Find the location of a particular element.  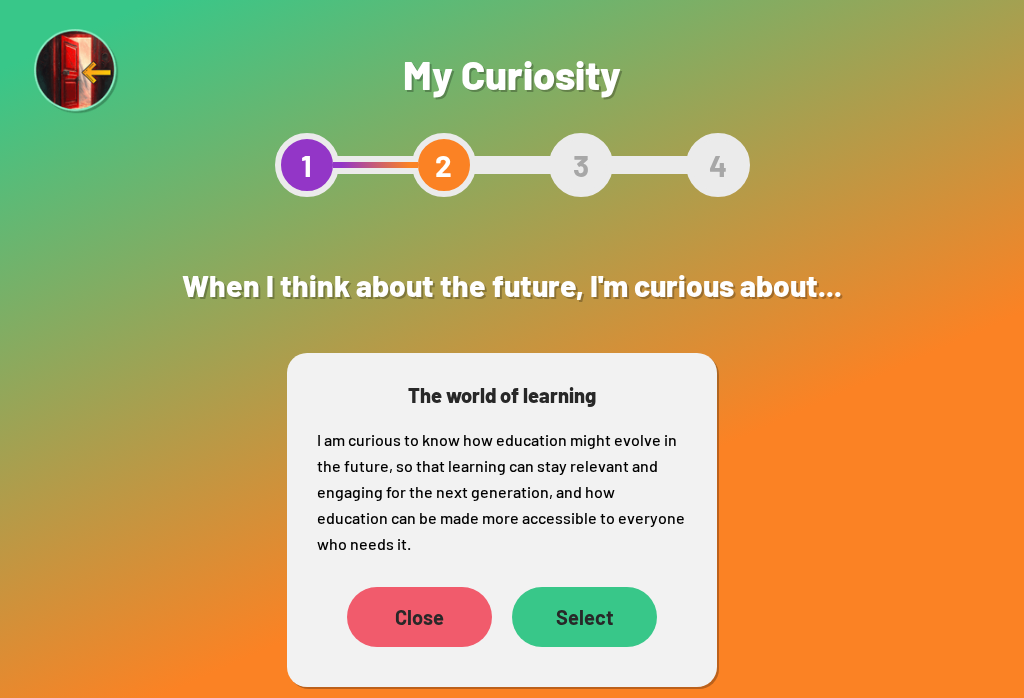

h3: The world of learning is located at coordinates (502, 395).